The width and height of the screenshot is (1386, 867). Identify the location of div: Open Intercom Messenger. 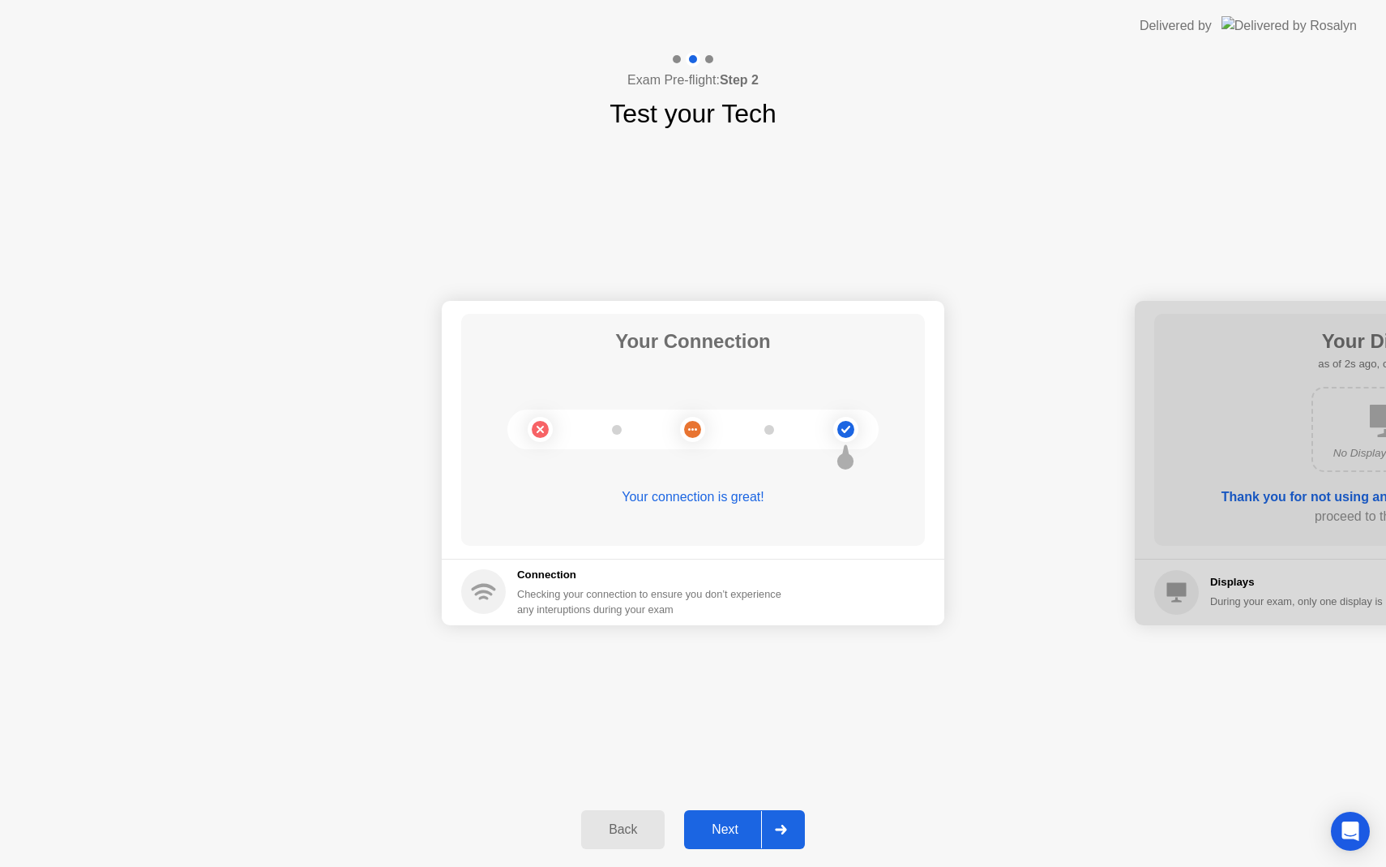
(1351, 831).